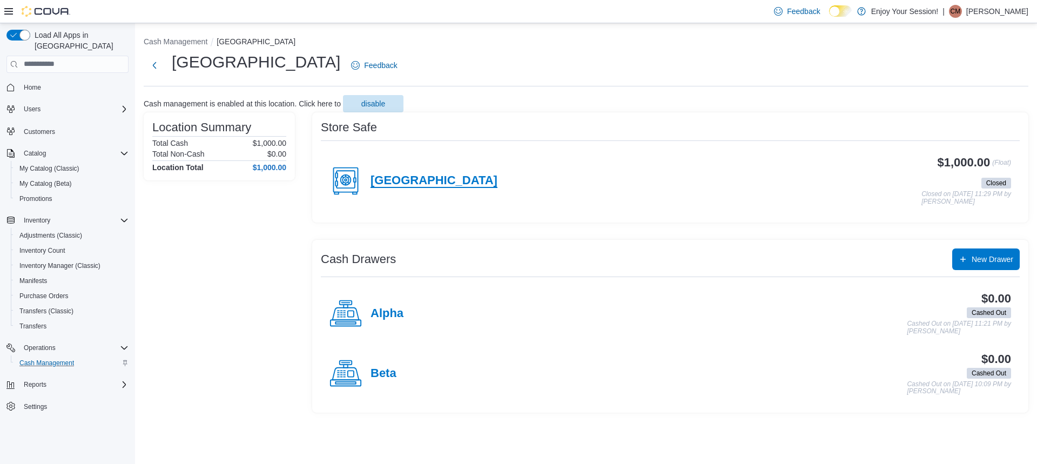 The image size is (1037, 464). I want to click on span: Operations, so click(39, 348).